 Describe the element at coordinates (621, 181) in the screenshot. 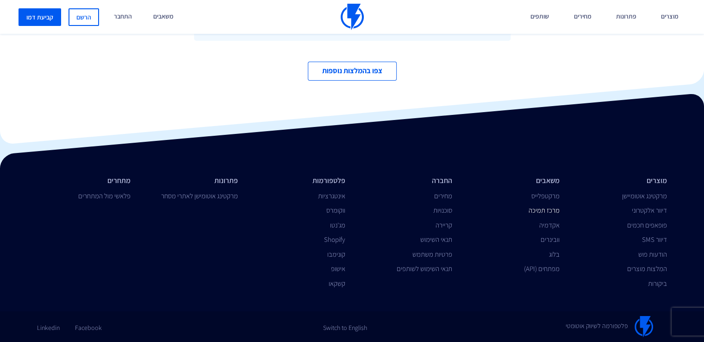

I see `li: מוצרים` at that location.